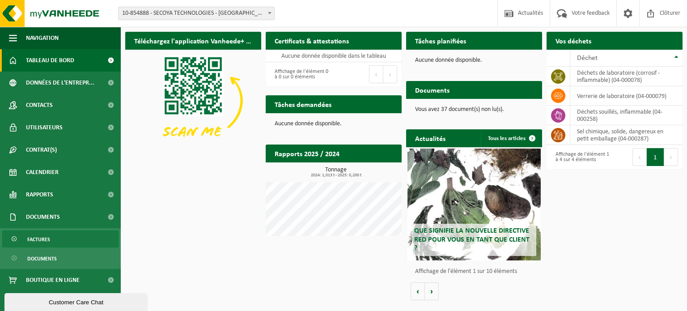 This screenshot has width=687, height=311. What do you see at coordinates (60, 239) in the screenshot?
I see `a: Factures` at bounding box center [60, 239].